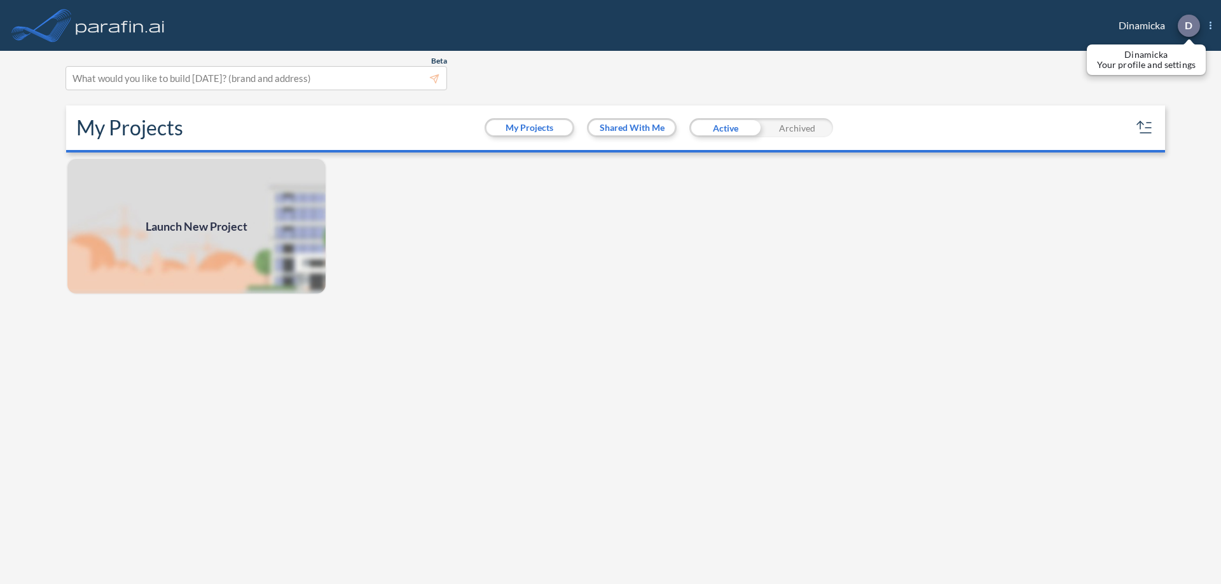 The image size is (1221, 584). What do you see at coordinates (130, 128) in the screenshot?
I see `h2: My Projects` at bounding box center [130, 128].